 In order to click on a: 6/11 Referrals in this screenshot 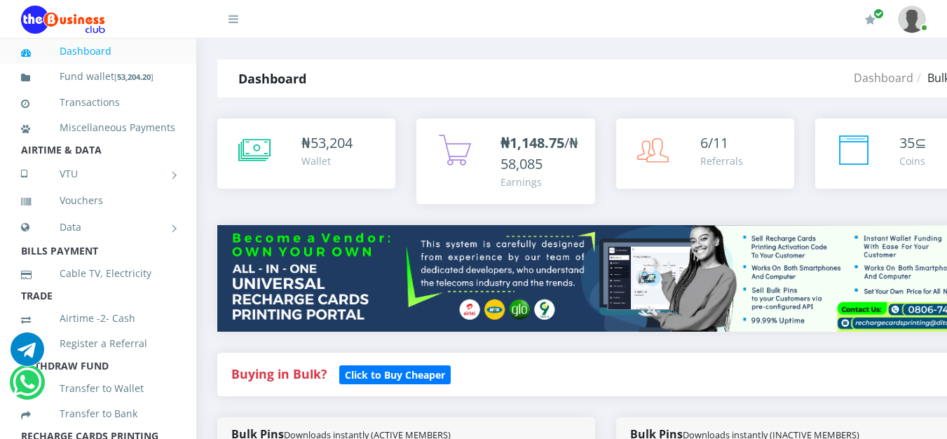, I will do `click(705, 154)`.